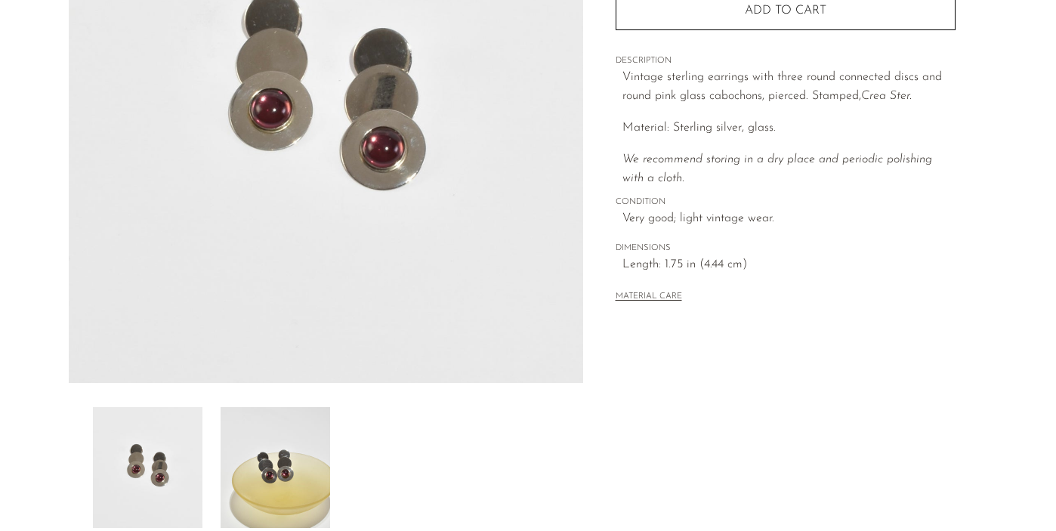 The width and height of the screenshot is (1056, 531). Describe the element at coordinates (886, 96) in the screenshot. I see `em: Crea Ster.` at that location.